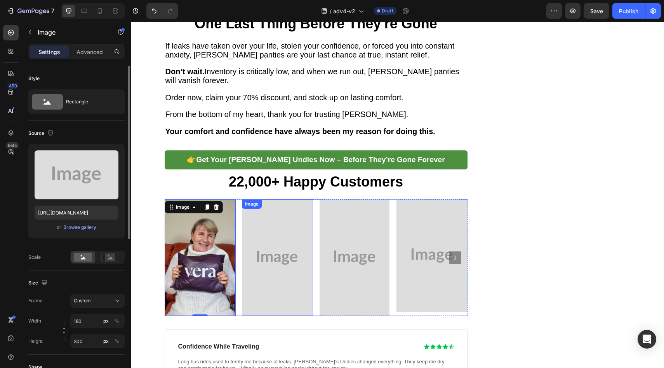 The width and height of the screenshot is (664, 368). Describe the element at coordinates (34, 78) in the screenshot. I see `div: Style` at that location.